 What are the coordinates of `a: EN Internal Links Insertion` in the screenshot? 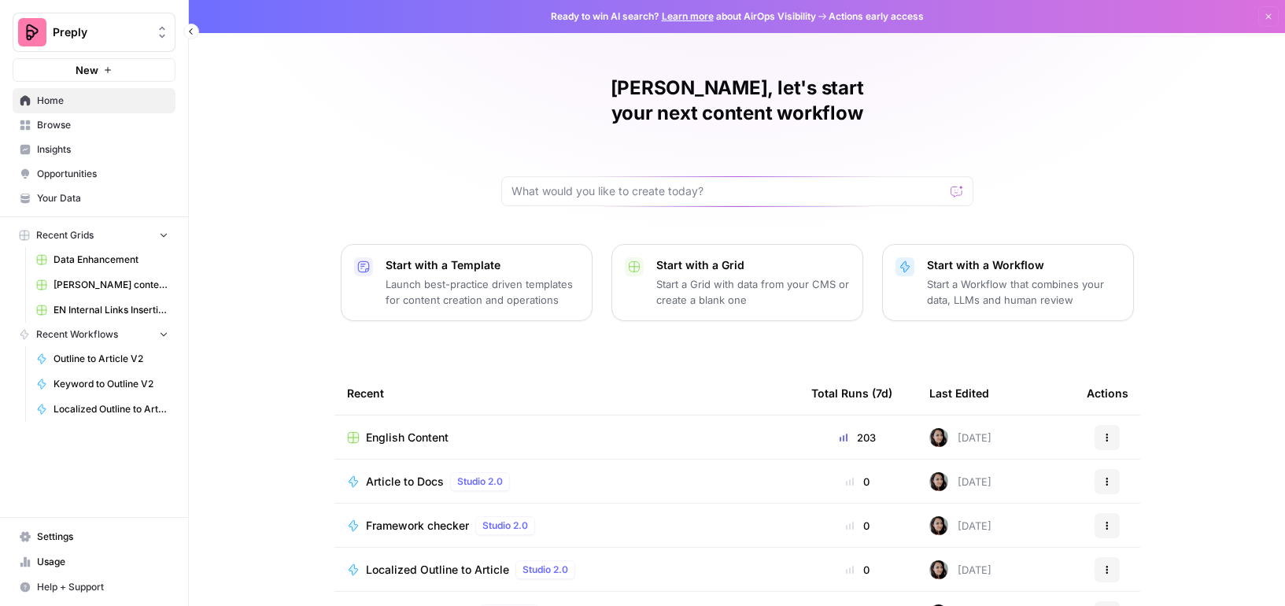 It's located at (102, 310).